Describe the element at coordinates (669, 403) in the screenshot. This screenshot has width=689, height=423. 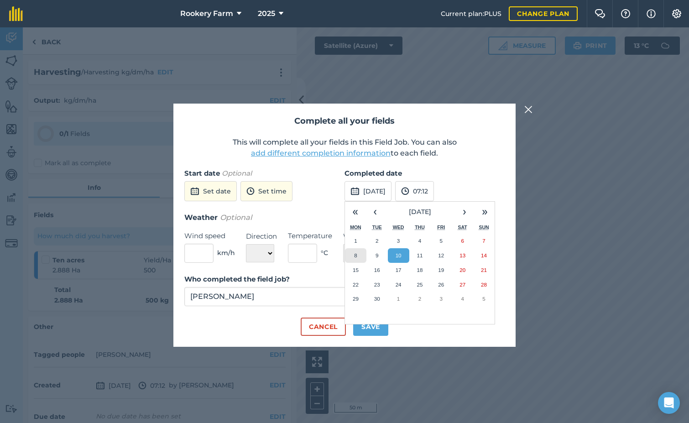
I see `div: Open Intercom Messenger` at that location.